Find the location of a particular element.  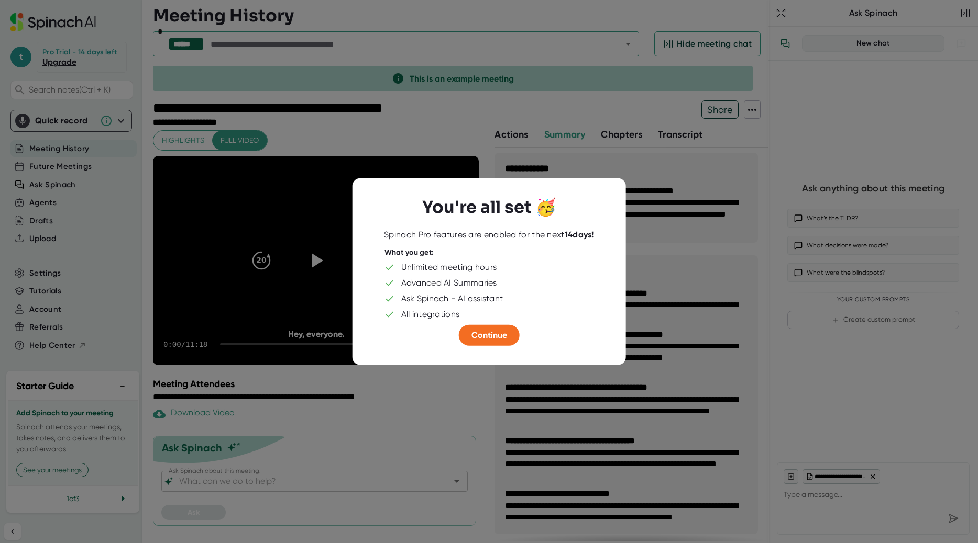

div: Unlimited meeting hours is located at coordinates (449, 268).